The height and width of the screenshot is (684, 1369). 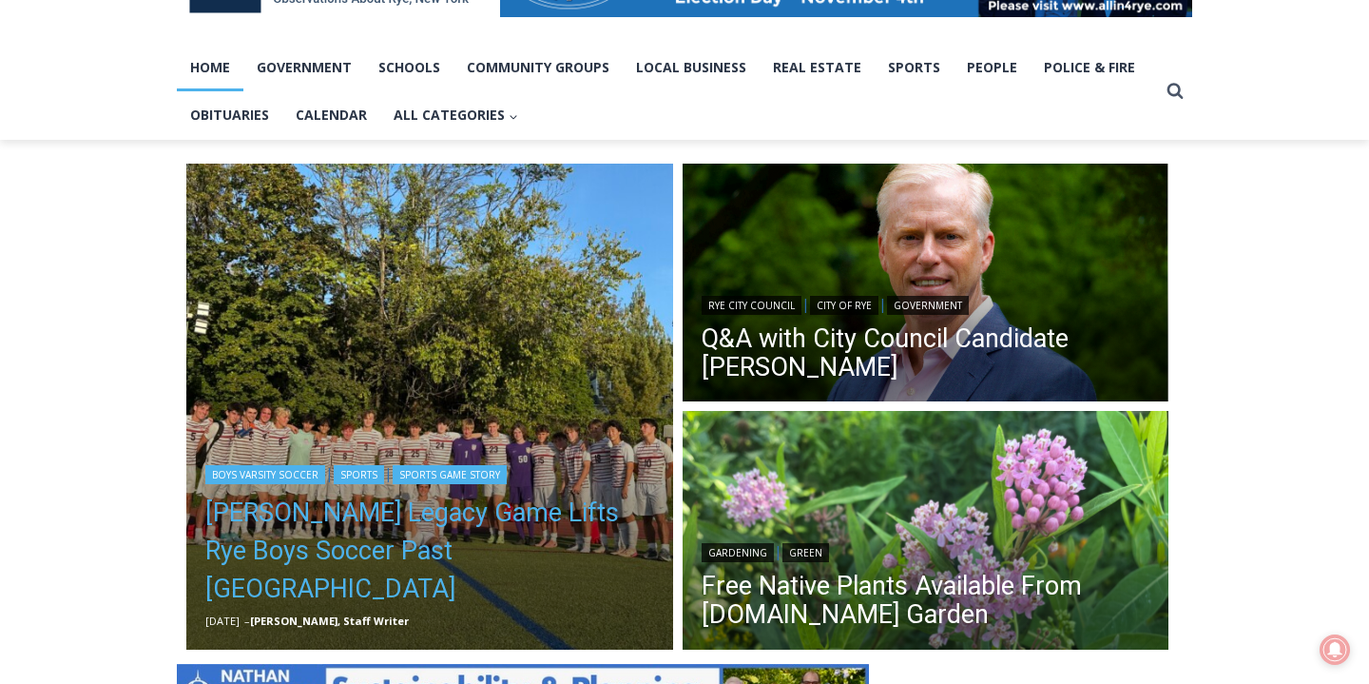 What do you see at coordinates (237, 107) in the screenshot?
I see `div: Two by Two Animal Haven & The Nature Company: The Wild World of Animals` at bounding box center [237, 107].